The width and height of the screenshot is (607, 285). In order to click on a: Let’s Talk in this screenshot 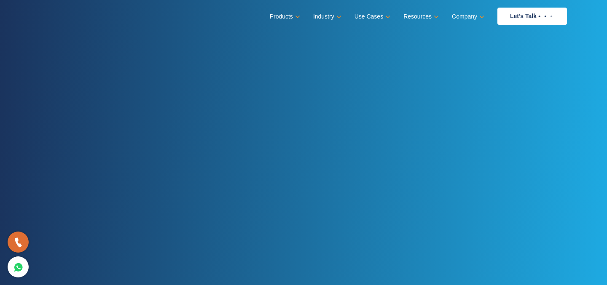, I will do `click(532, 16)`.